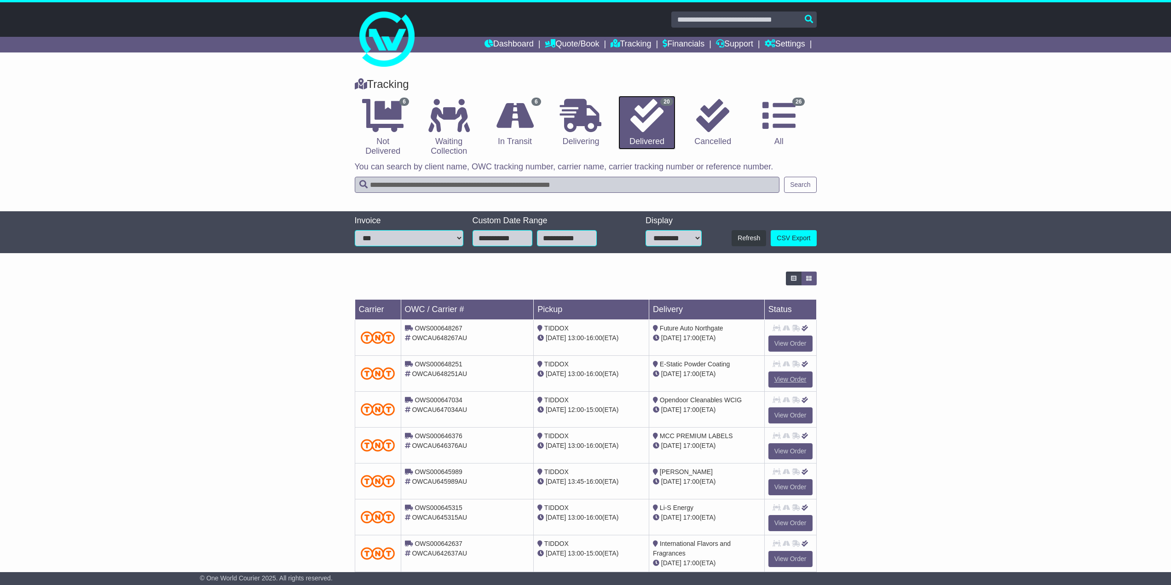 Image resolution: width=1171 pixels, height=585 pixels. Describe the element at coordinates (572, 45) in the screenshot. I see `a: Quote/Book` at that location.